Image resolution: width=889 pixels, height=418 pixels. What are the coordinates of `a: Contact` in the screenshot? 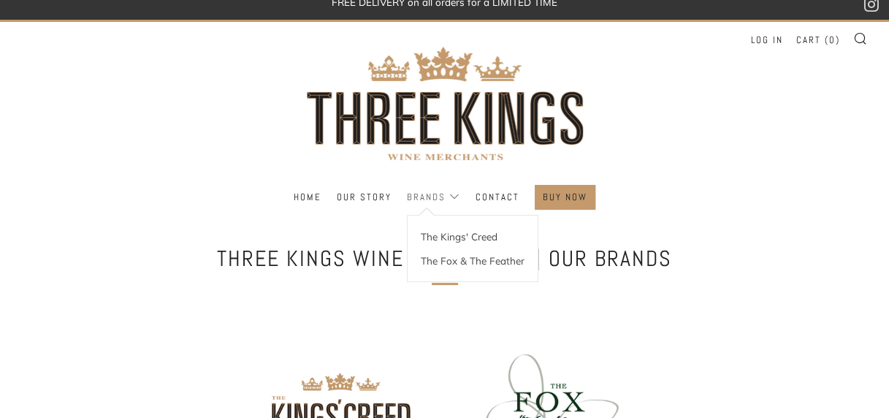 It's located at (497, 197).